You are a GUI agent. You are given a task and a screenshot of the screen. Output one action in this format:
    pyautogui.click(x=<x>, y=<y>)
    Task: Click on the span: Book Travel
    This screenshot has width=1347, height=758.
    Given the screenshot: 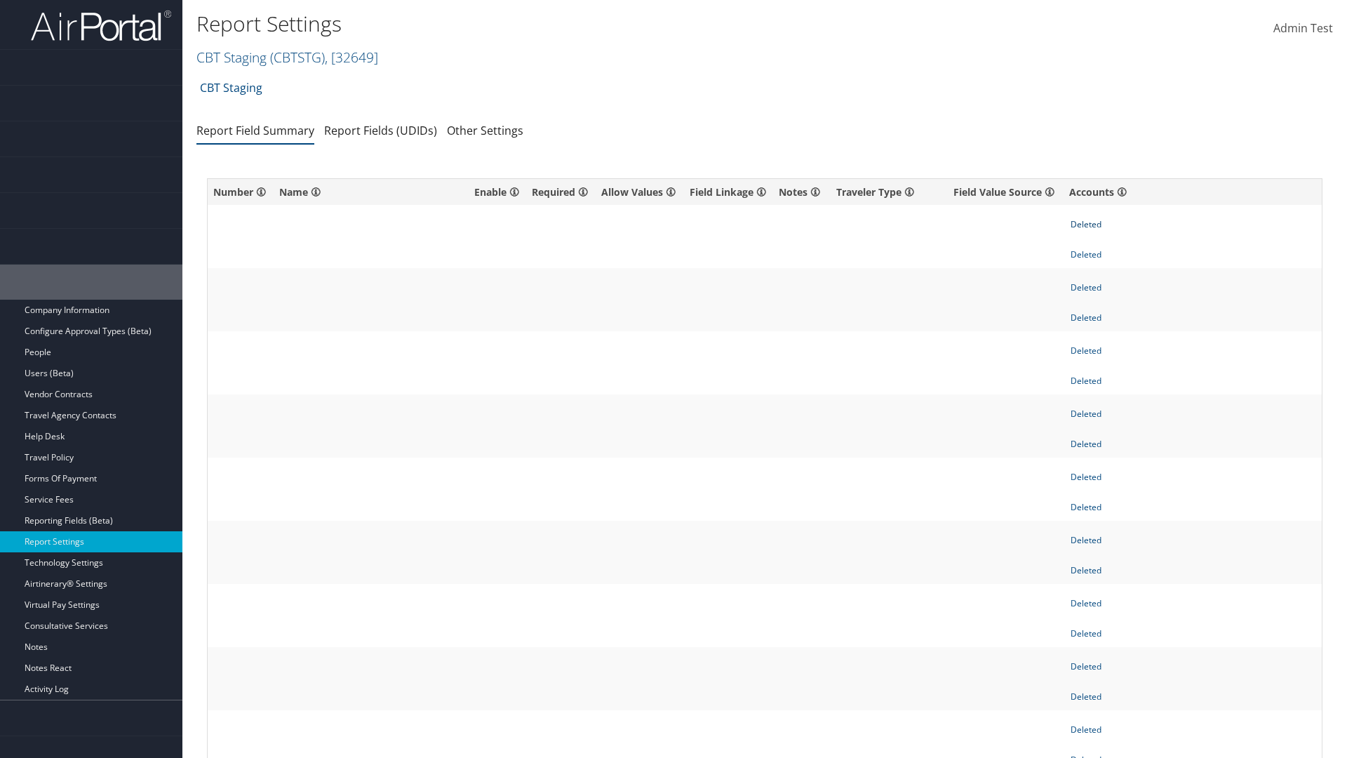 What is the action you would take?
    pyautogui.click(x=58, y=139)
    